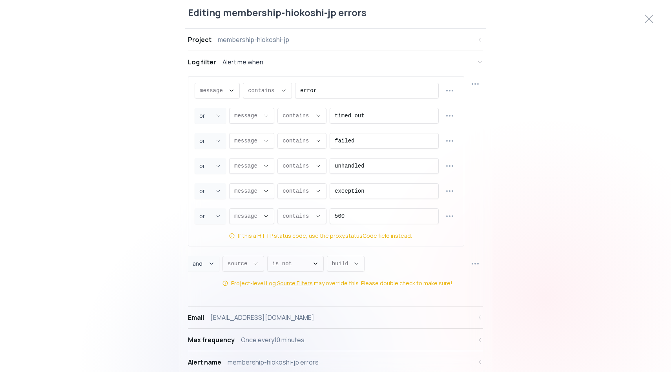 Image resolution: width=671 pixels, height=372 pixels. I want to click on button: Max frequencyOnce every10 minutes, so click(335, 340).